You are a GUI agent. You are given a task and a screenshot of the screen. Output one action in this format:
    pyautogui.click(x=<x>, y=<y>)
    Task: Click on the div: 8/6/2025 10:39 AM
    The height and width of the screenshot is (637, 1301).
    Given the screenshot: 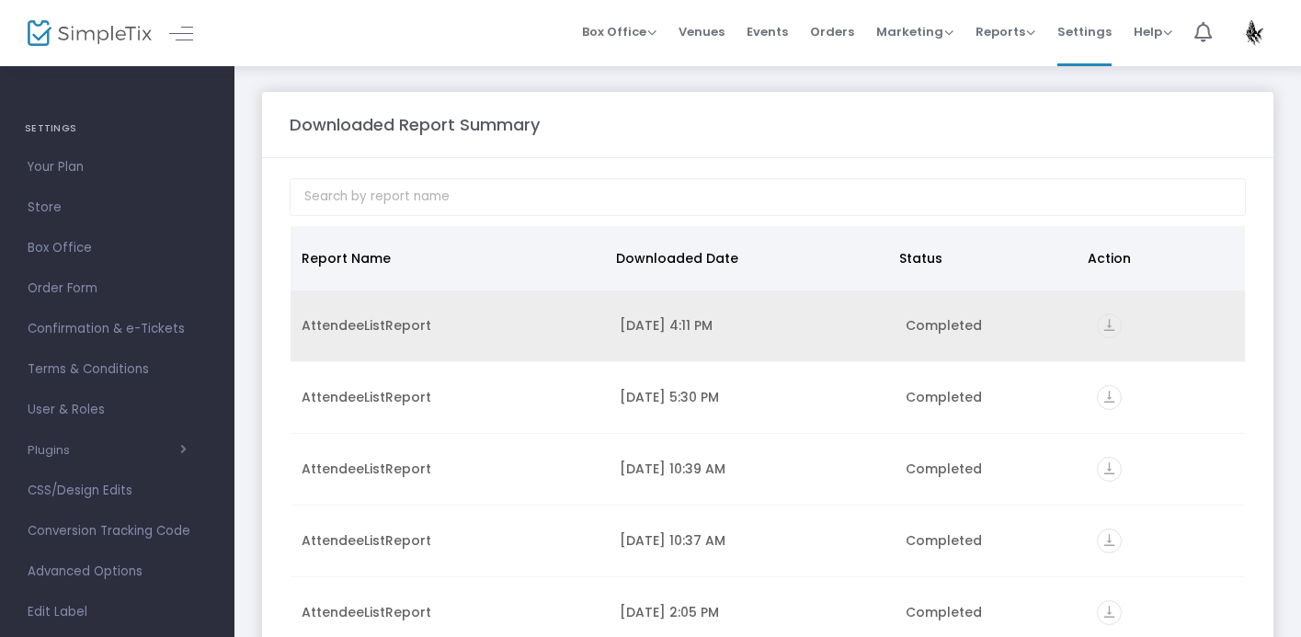 What is the action you would take?
    pyautogui.click(x=751, y=469)
    